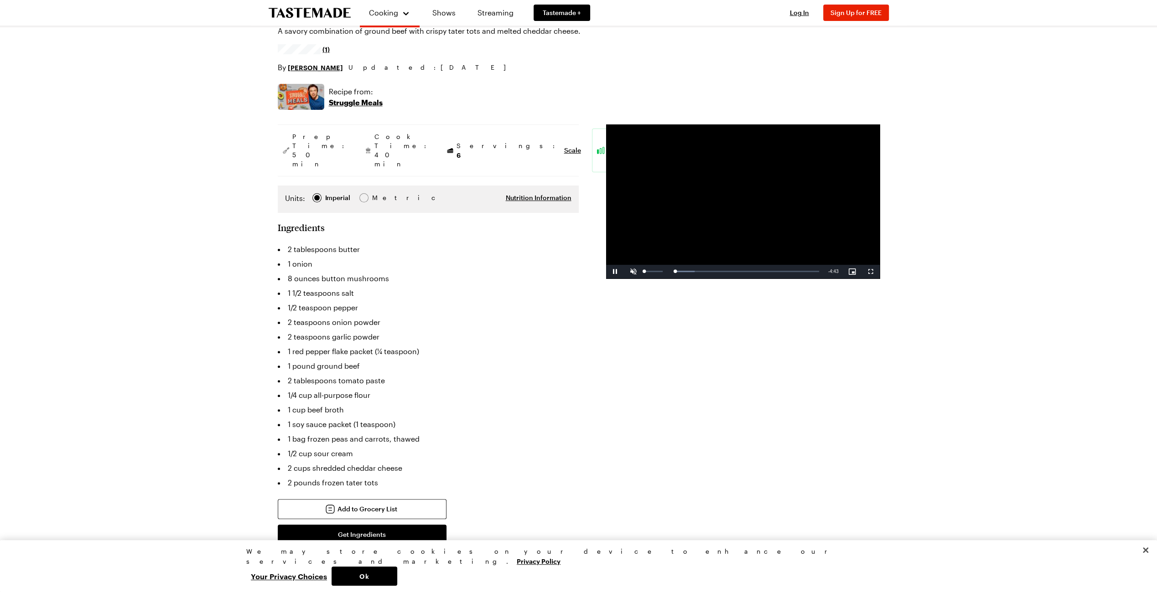 The height and width of the screenshot is (592, 1157). What do you see at coordinates (856, 12) in the screenshot?
I see `span: Sign Up for FREE` at bounding box center [856, 12].